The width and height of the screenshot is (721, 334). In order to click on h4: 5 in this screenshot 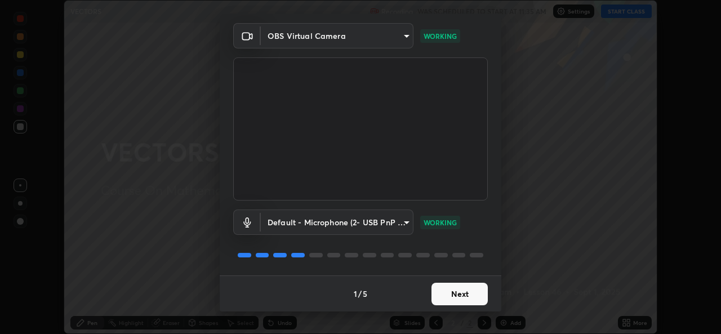, I will do `click(365, 293)`.